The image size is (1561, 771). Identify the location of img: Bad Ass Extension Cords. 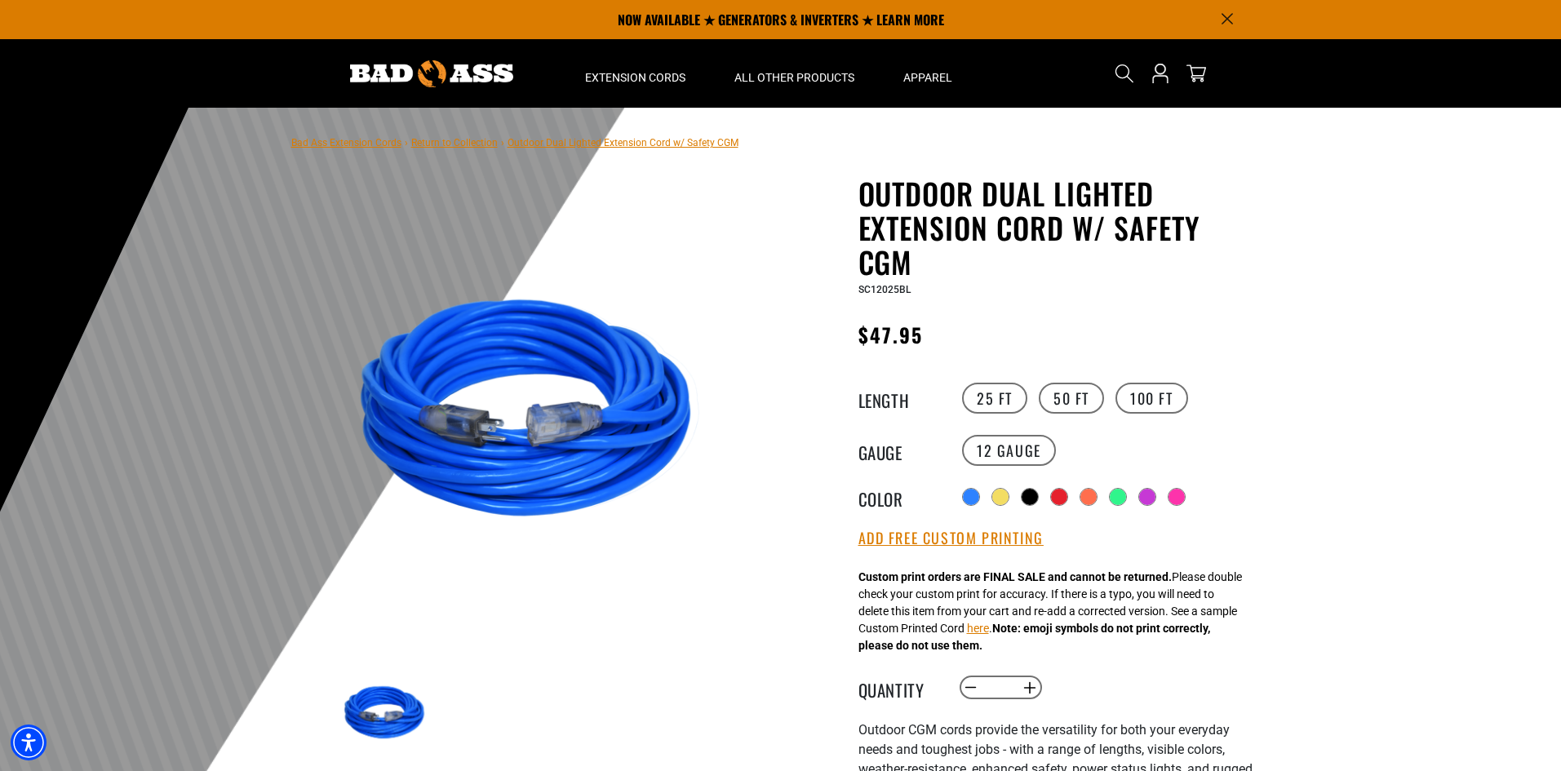
(432, 73).